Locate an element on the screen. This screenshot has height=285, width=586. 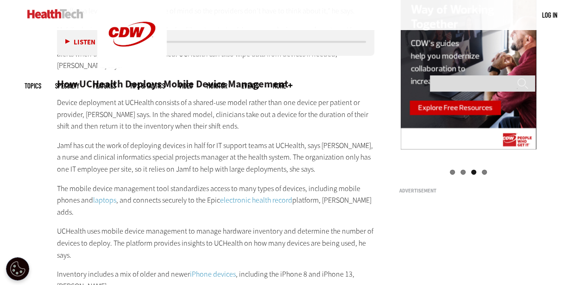
button: Open Preferences is located at coordinates (18, 269).